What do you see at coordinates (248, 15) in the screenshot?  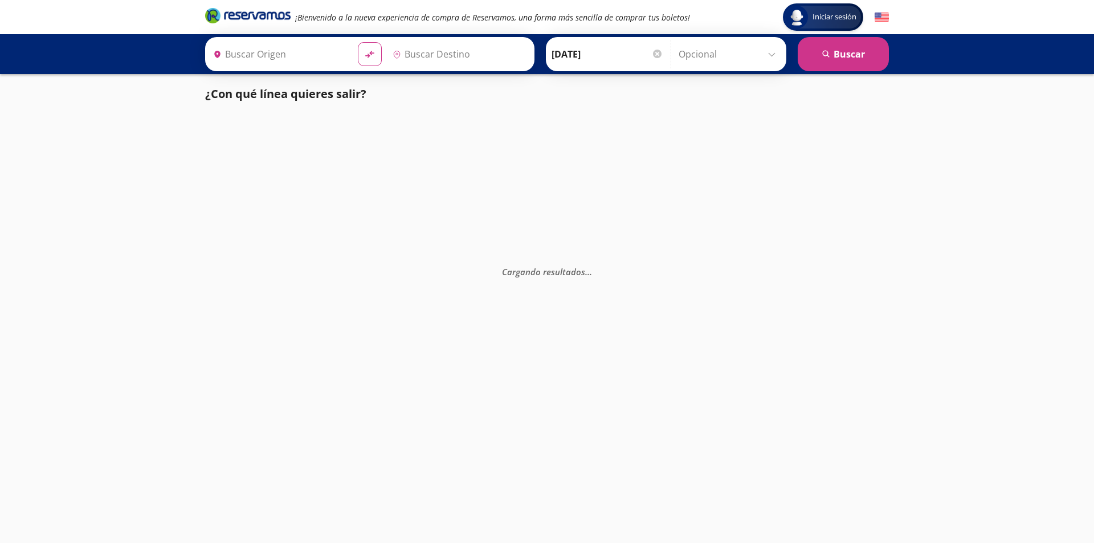 I see `i: Brand Logo` at bounding box center [248, 15].